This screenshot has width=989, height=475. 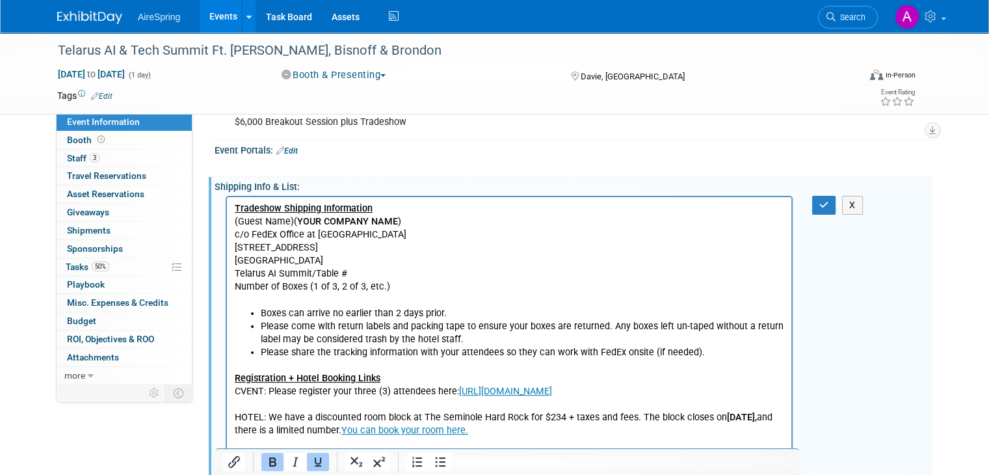 What do you see at coordinates (77, 11) in the screenshot?
I see `u: Tradeshow Shipping Information` at bounding box center [77, 11].